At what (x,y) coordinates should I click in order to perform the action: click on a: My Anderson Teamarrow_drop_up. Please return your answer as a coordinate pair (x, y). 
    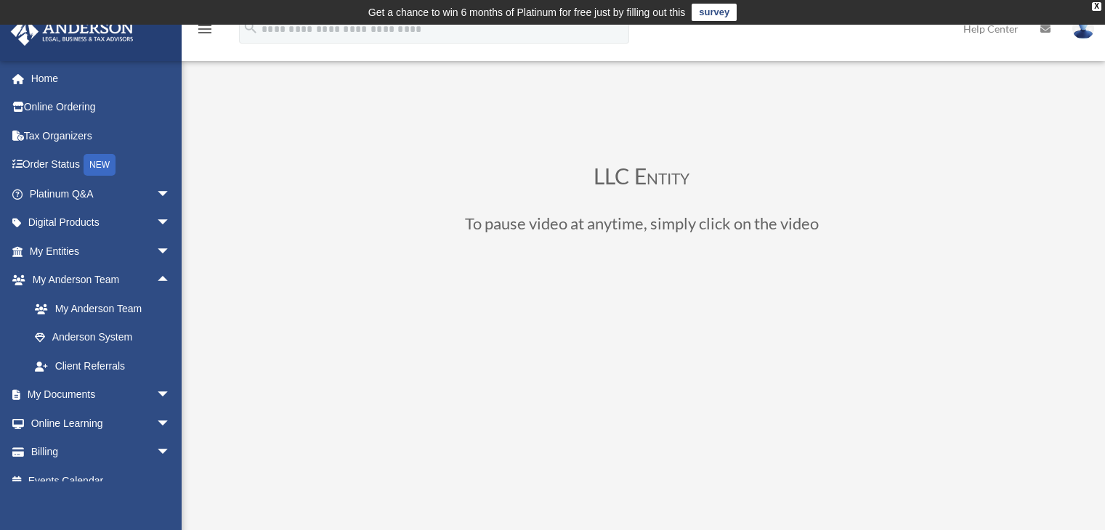
    Looking at the image, I should click on (101, 280).